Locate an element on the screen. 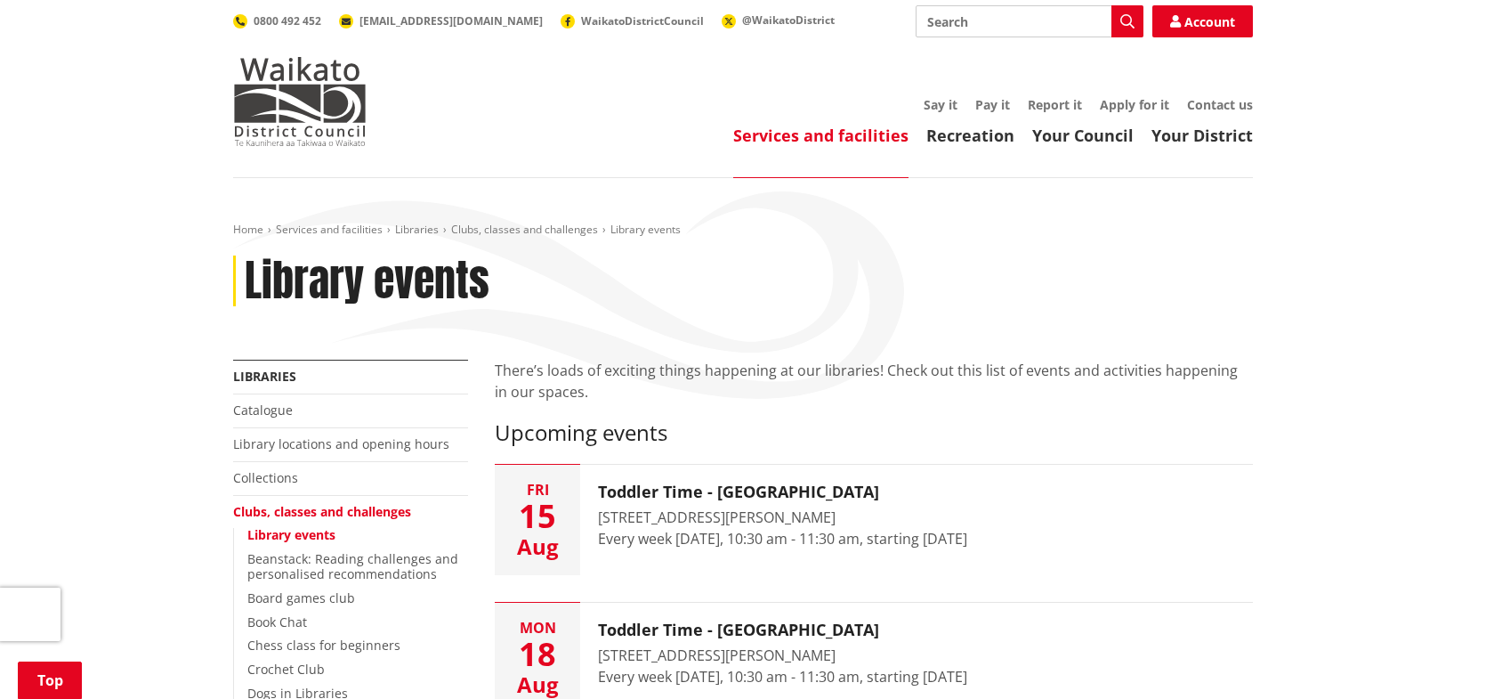 Image resolution: width=1486 pixels, height=699 pixels. a: Your District is located at coordinates (1202, 135).